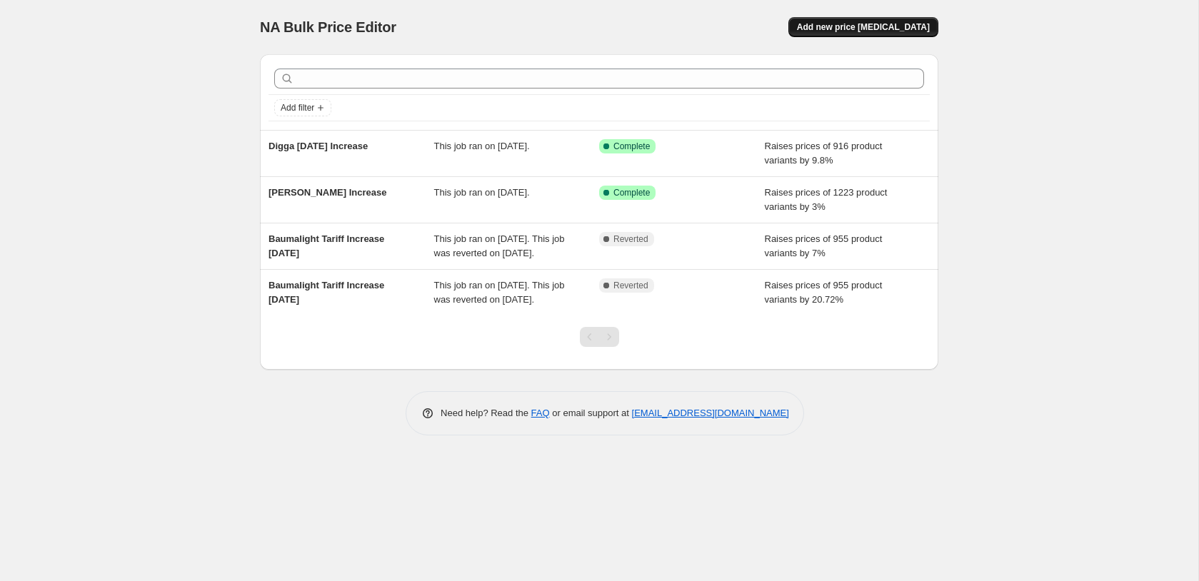 This screenshot has width=1199, height=581. What do you see at coordinates (590, 413) in the screenshot?
I see `span: or email support at` at bounding box center [590, 413].